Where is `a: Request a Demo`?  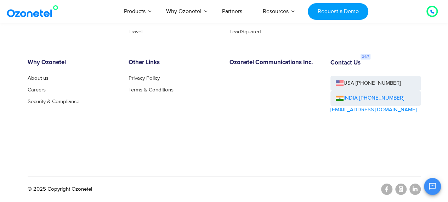
a: Request a Demo is located at coordinates (338, 11).